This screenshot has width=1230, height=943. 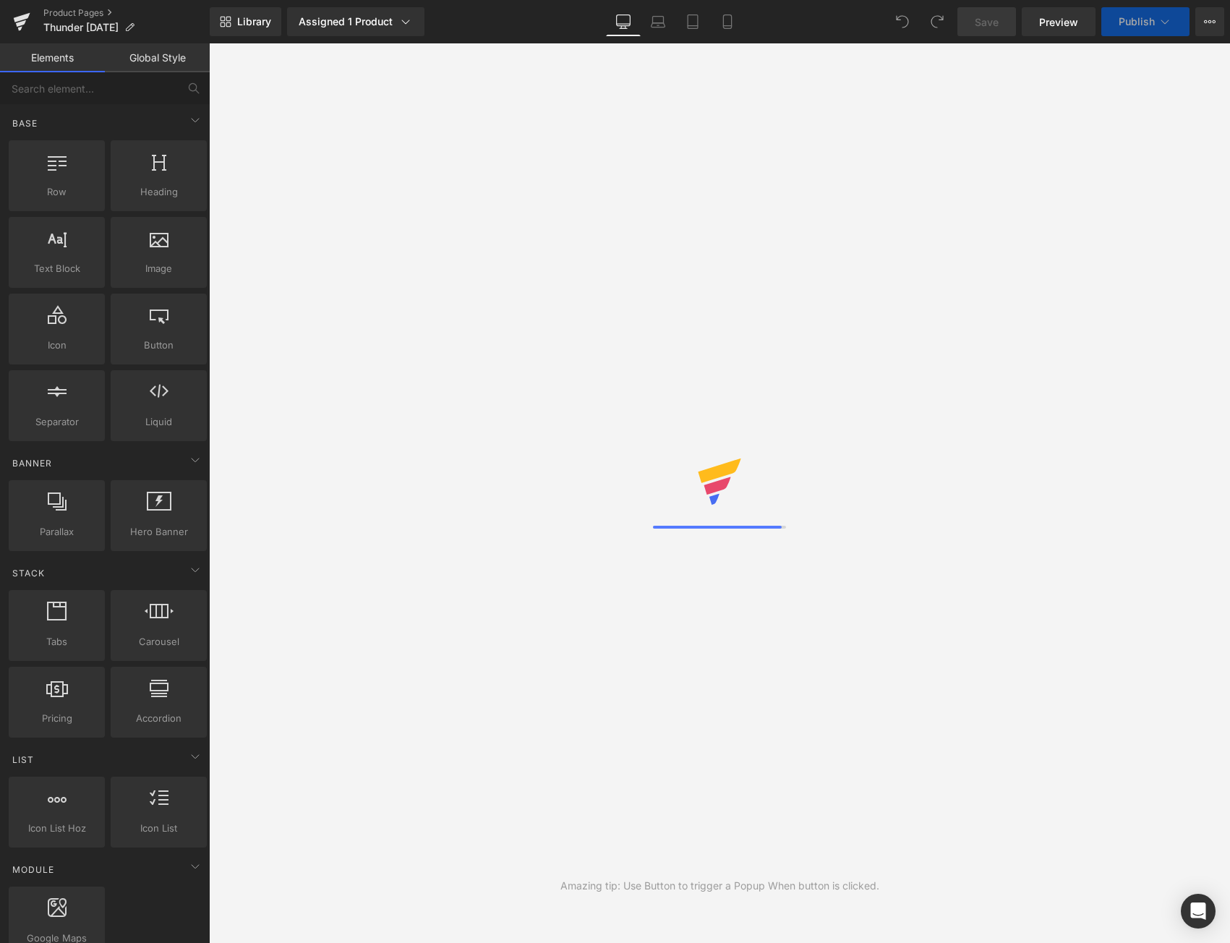 I want to click on span: Publish, so click(x=1137, y=22).